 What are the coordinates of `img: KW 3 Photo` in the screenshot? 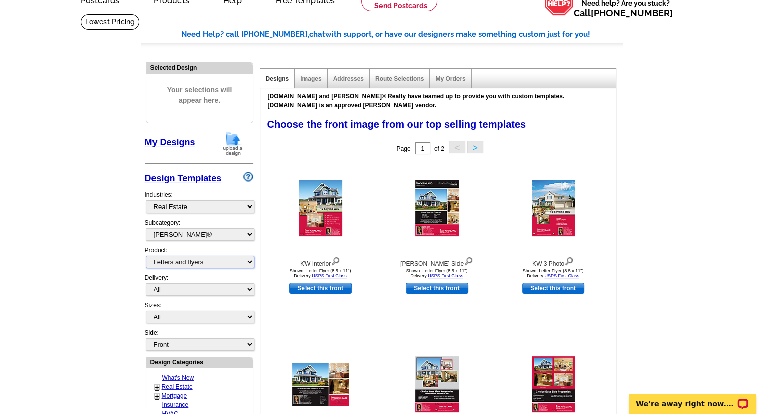 It's located at (553, 208).